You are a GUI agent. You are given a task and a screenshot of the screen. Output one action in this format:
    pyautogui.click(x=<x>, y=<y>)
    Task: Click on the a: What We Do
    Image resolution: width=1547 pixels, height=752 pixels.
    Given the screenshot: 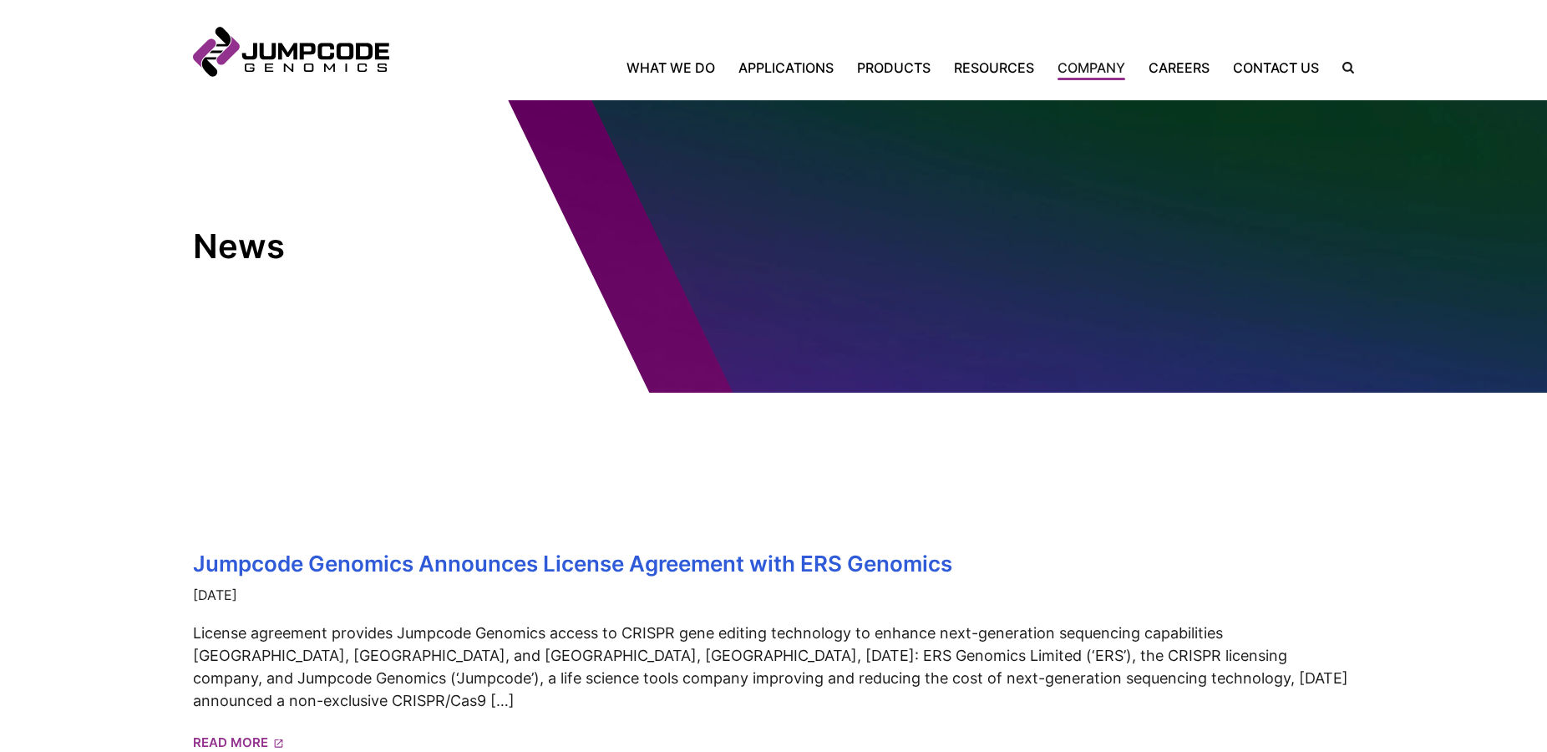 What is the action you would take?
    pyautogui.click(x=677, y=68)
    